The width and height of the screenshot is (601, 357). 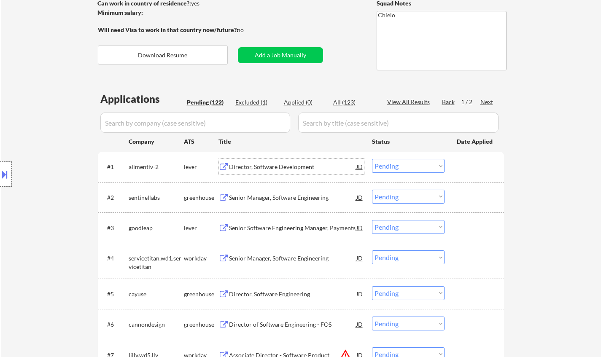 I want to click on div: Director, Software Engineering, so click(x=293, y=295).